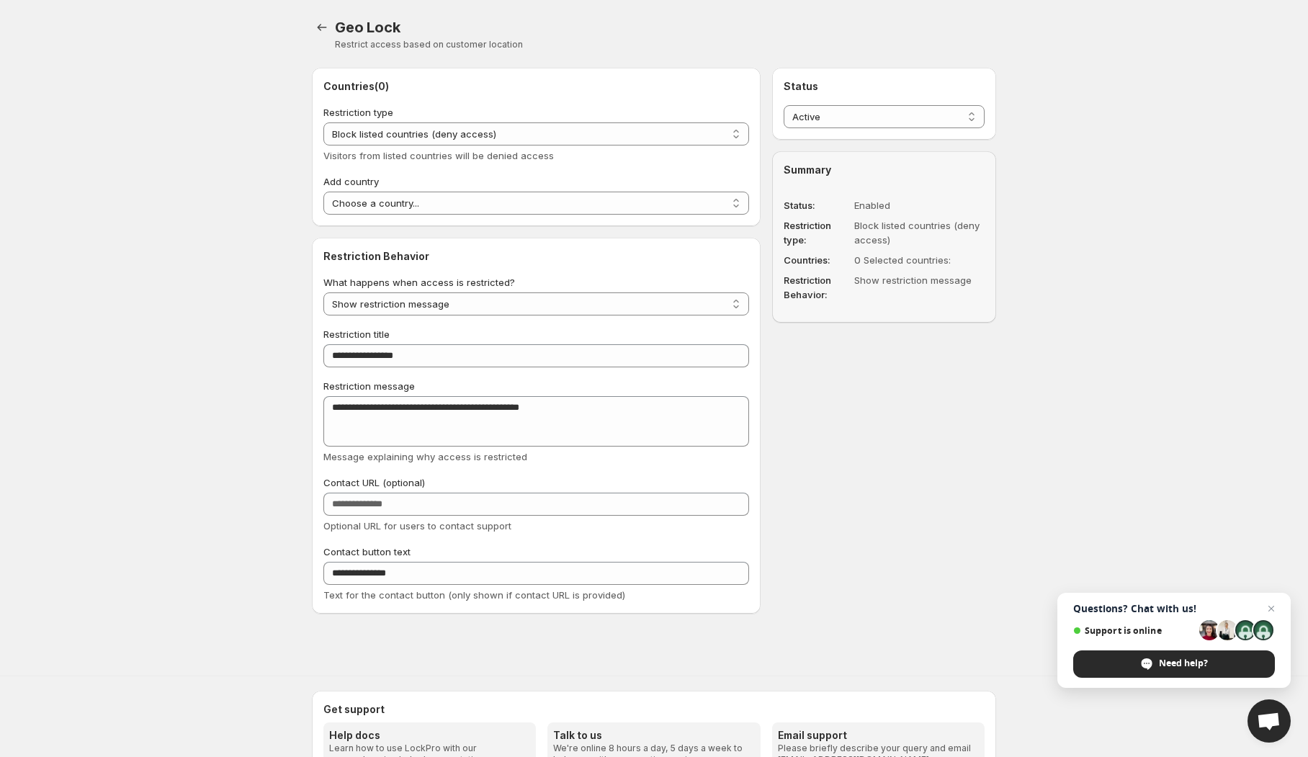 This screenshot has width=1308, height=757. What do you see at coordinates (425, 457) in the screenshot?
I see `span: Message explaining why access is restricted` at bounding box center [425, 457].